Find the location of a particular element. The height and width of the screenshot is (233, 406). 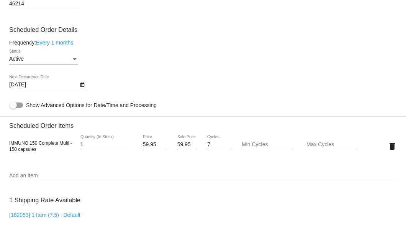

span: Active is located at coordinates (16, 59).